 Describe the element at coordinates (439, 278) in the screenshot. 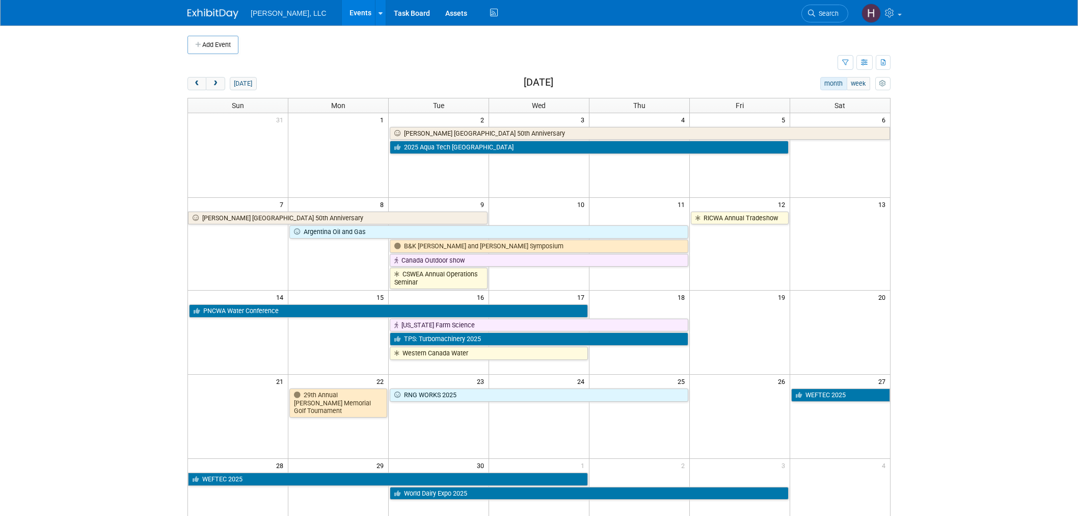

I see `a: CSWEA Annual Operations Seminar` at that location.